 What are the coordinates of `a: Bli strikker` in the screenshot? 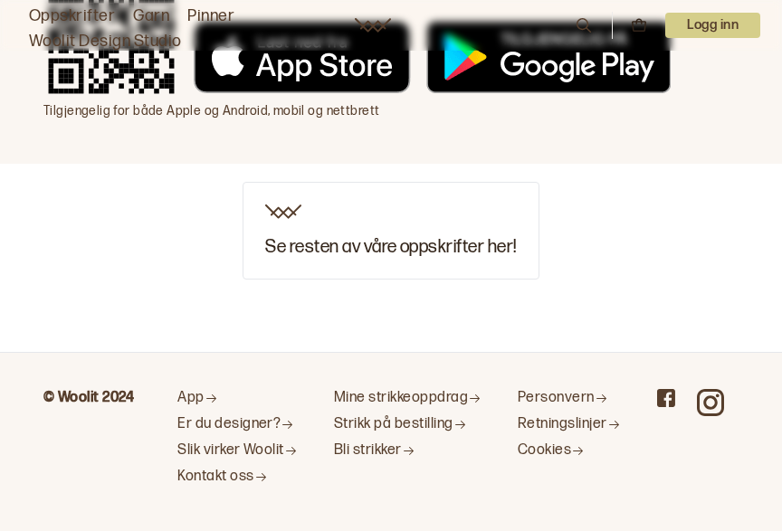 It's located at (407, 451).